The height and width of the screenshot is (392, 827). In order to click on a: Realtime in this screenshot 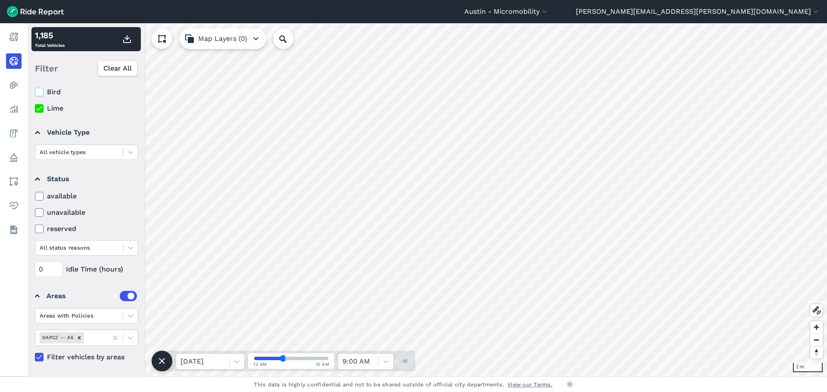, I will do `click(14, 61)`.